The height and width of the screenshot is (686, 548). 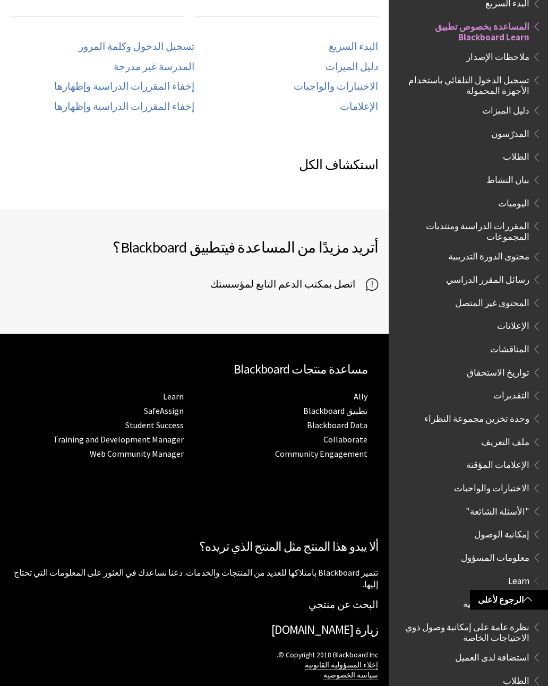 What do you see at coordinates (350, 676) in the screenshot?
I see `a: سياسة الخصوصية` at bounding box center [350, 676].